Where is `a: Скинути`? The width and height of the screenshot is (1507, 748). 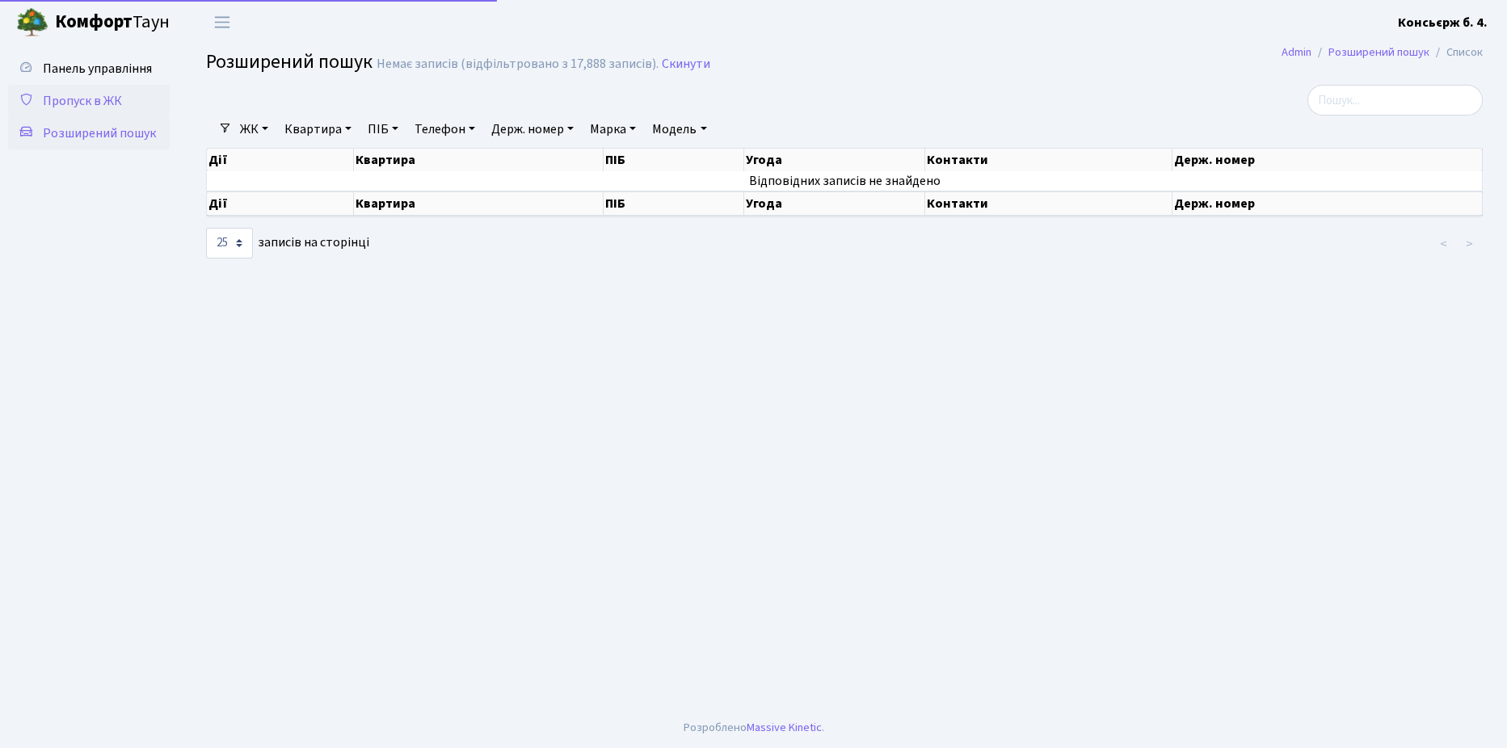 a: Скинути is located at coordinates (686, 64).